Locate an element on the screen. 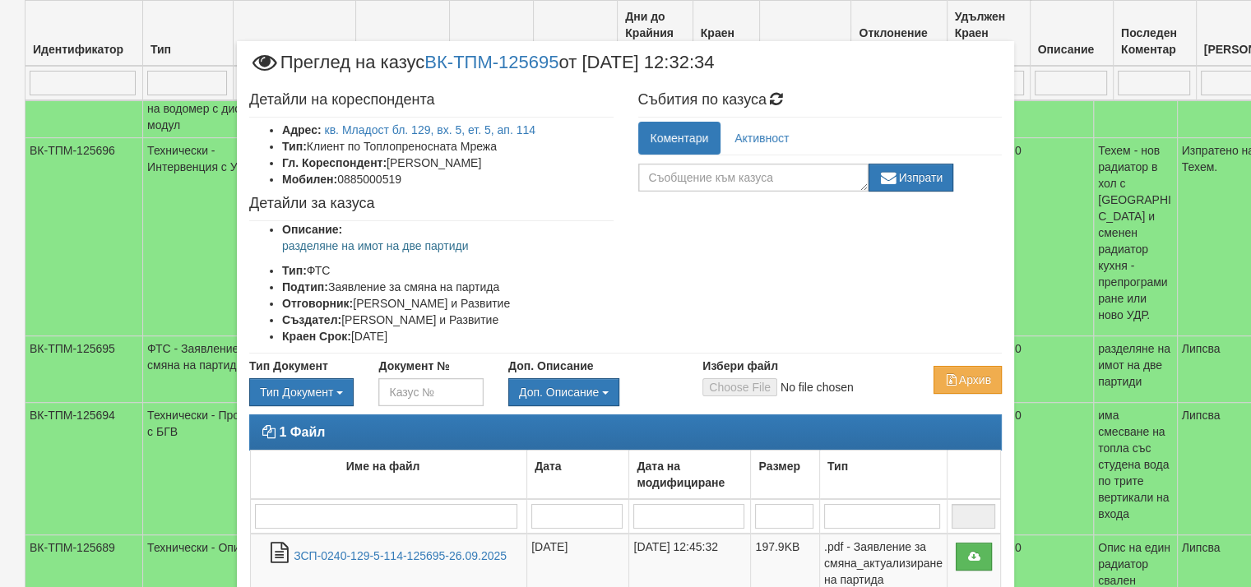 Image resolution: width=1251 pixels, height=587 pixels. label: Избери файл is located at coordinates (740, 366).